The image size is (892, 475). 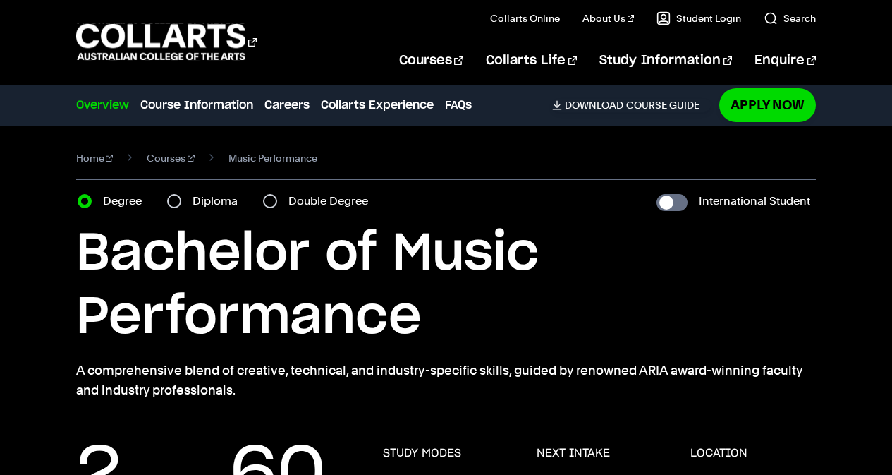 What do you see at coordinates (666, 61) in the screenshot?
I see `a: Study Information` at bounding box center [666, 61].